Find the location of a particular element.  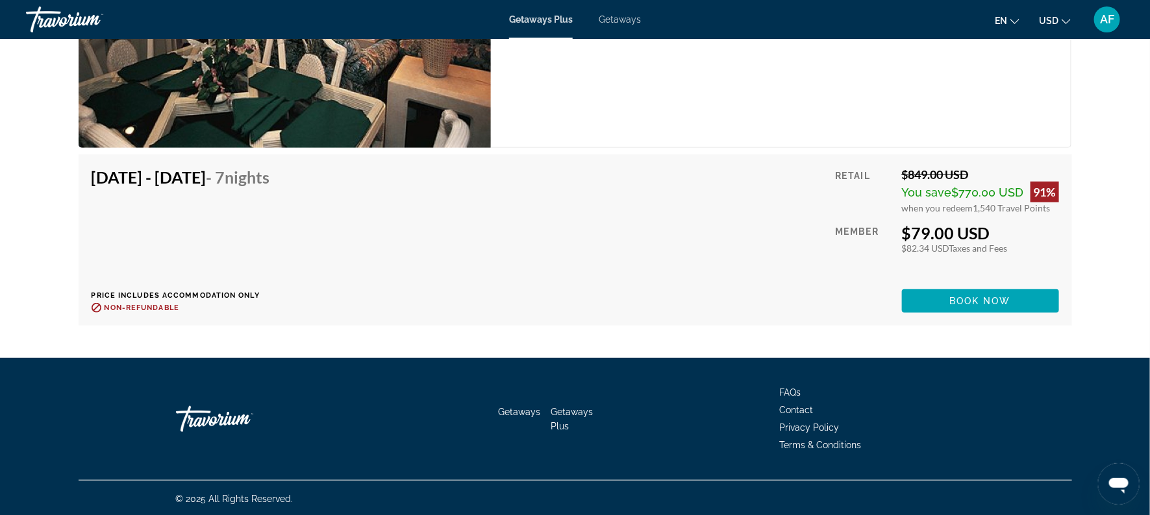

a: Contact is located at coordinates (797, 410).